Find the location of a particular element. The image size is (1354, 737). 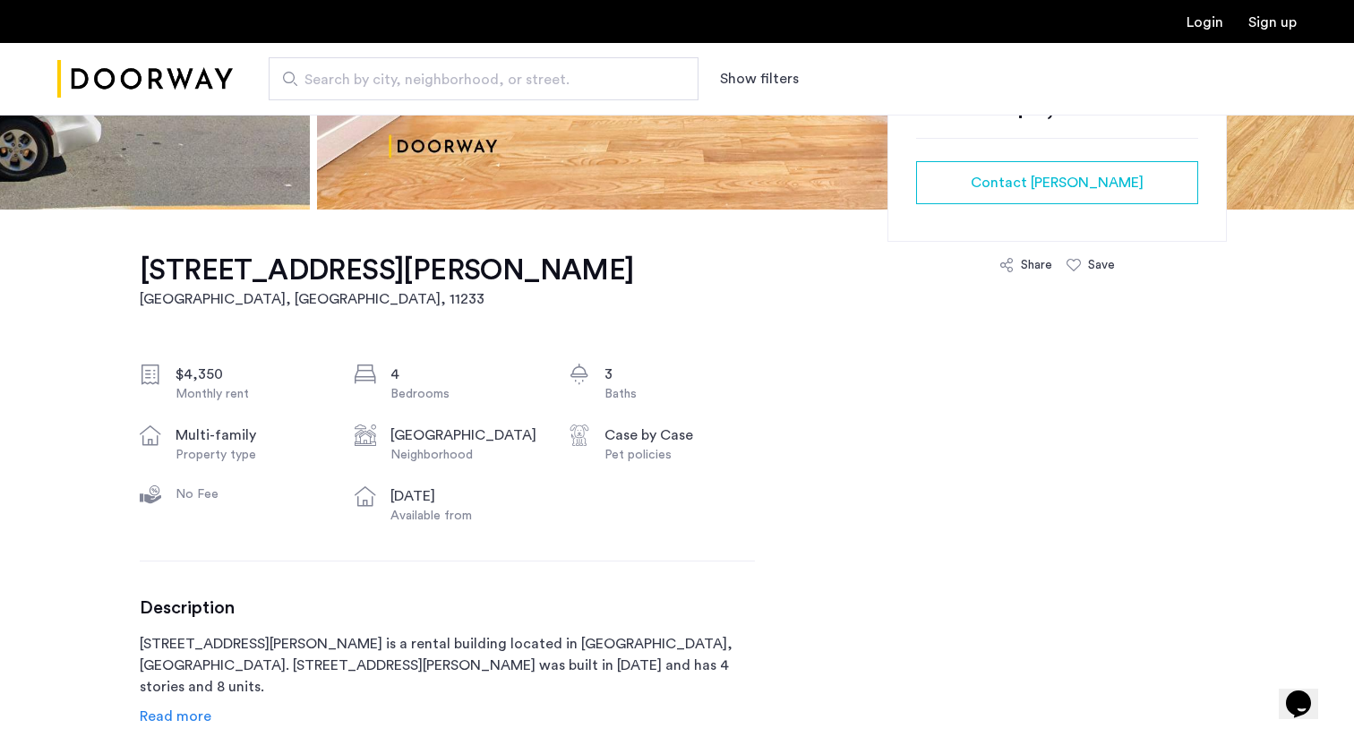

div: 3 is located at coordinates (680, 374).